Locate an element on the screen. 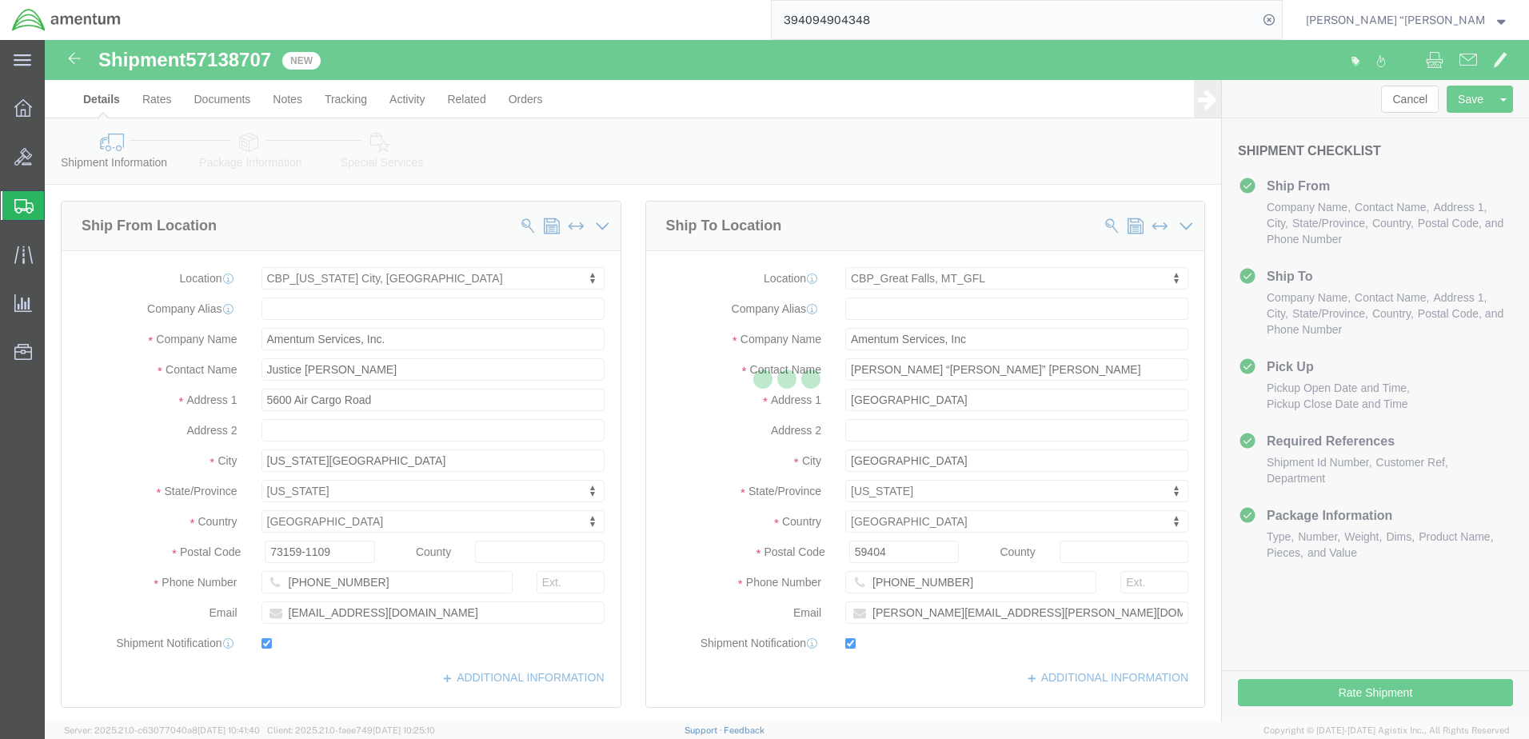 The image size is (1529, 739). img: logo is located at coordinates (66, 20).